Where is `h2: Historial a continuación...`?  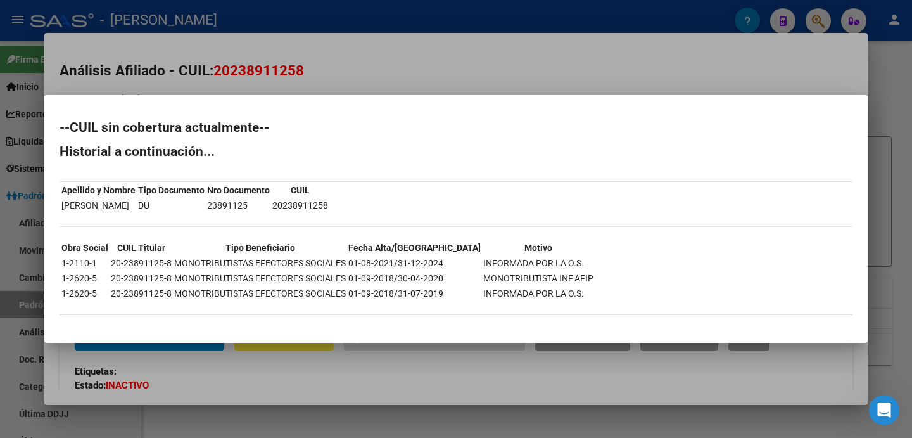
h2: Historial a continuación... is located at coordinates (456, 151).